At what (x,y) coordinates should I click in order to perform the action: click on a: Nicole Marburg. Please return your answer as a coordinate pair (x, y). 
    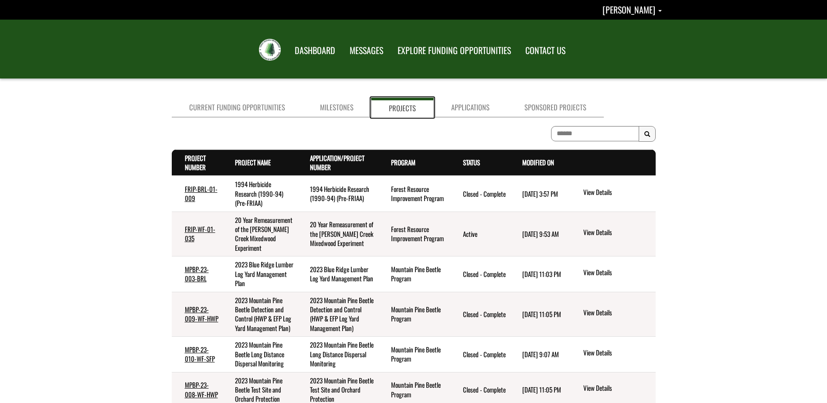
    Looking at the image, I should click on (632, 10).